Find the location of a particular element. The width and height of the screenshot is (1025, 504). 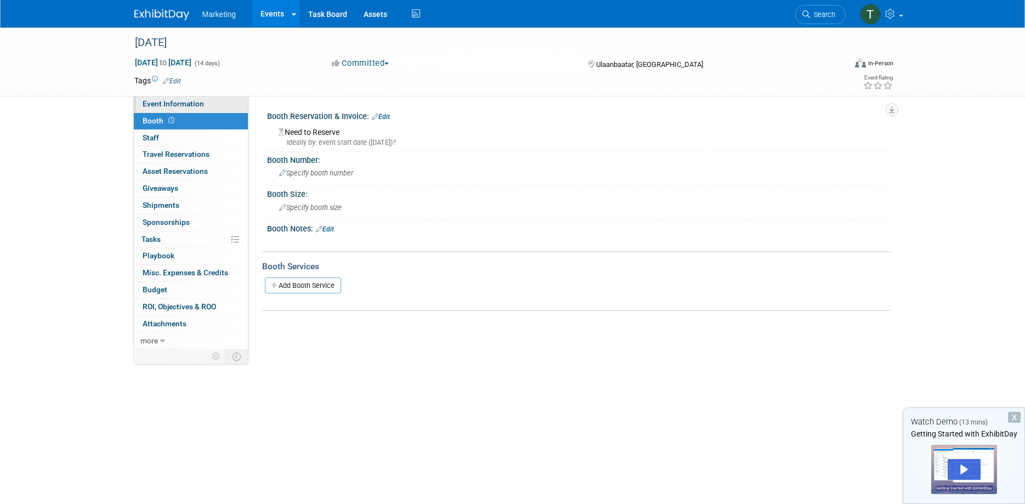

a: Booth is located at coordinates (191, 121).